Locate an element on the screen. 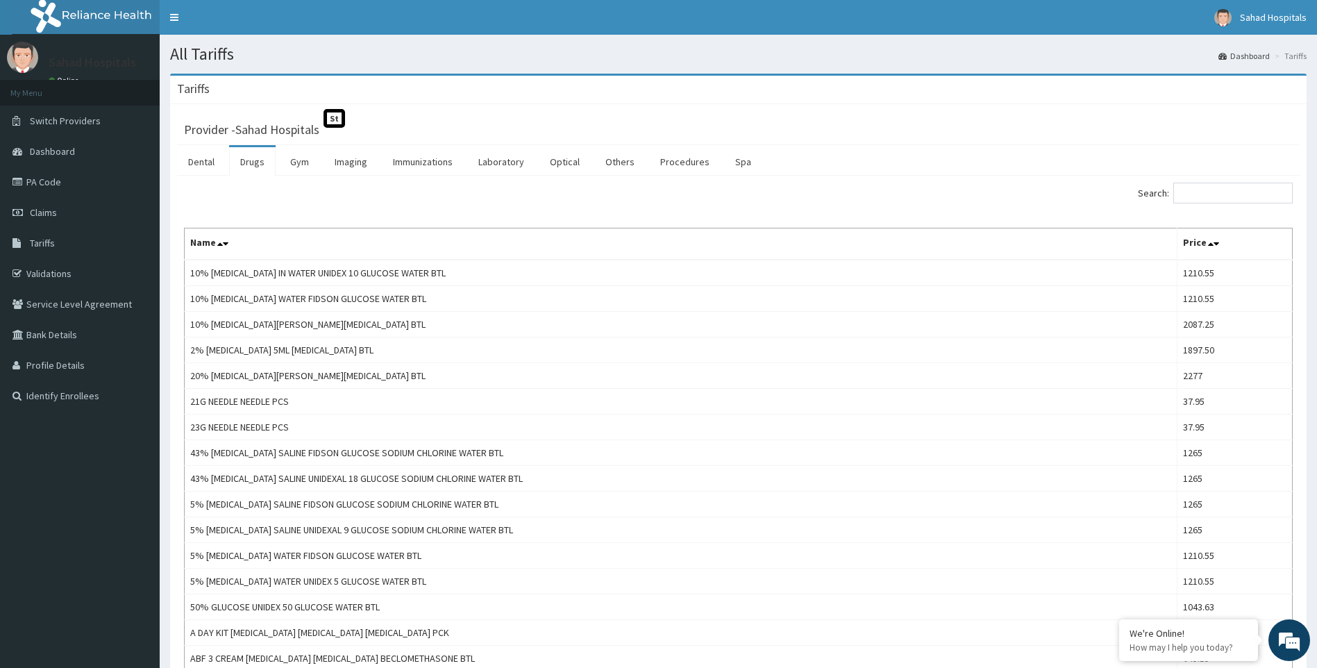 This screenshot has height=668, width=1317. a: Immunizations is located at coordinates (423, 162).